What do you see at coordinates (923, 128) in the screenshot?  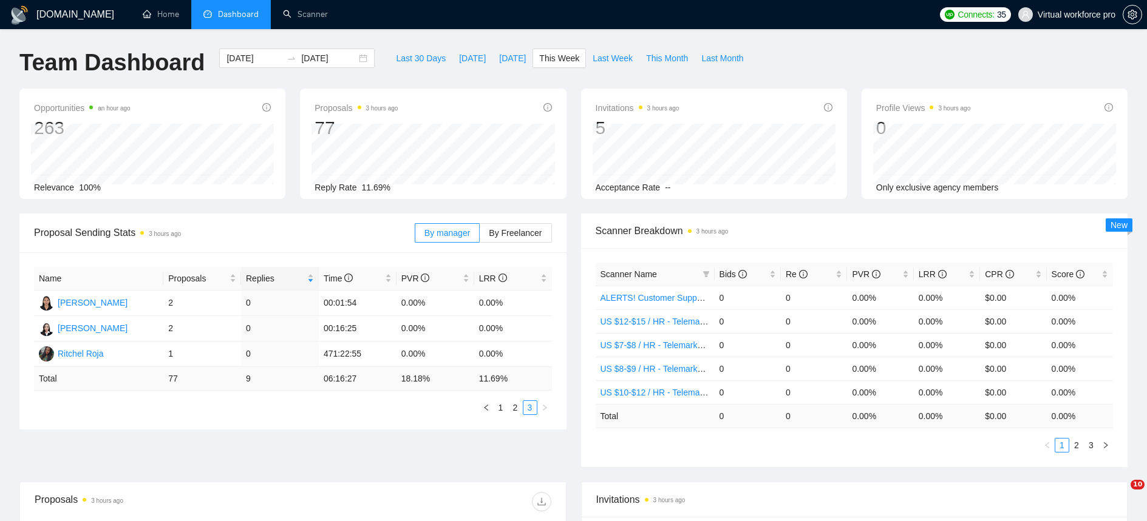 I see `div: 0` at bounding box center [923, 128].